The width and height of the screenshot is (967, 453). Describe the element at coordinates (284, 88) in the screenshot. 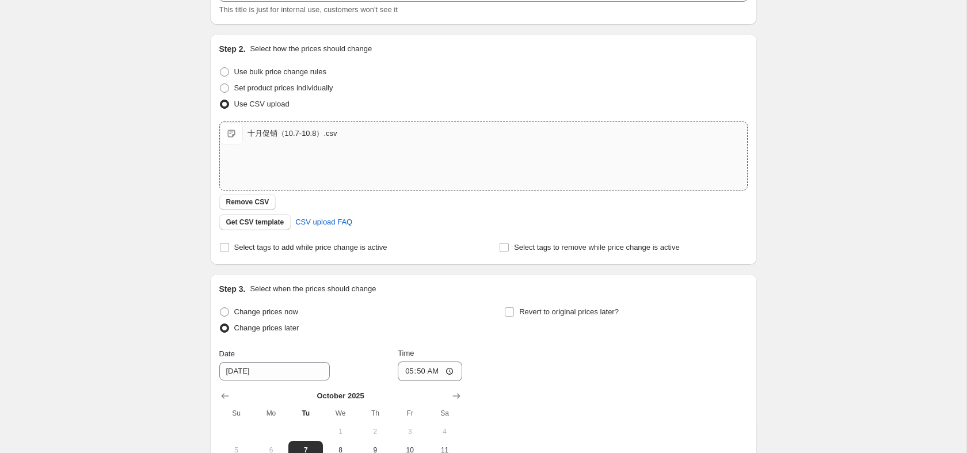

I see `span: Set product prices individually` at that location.